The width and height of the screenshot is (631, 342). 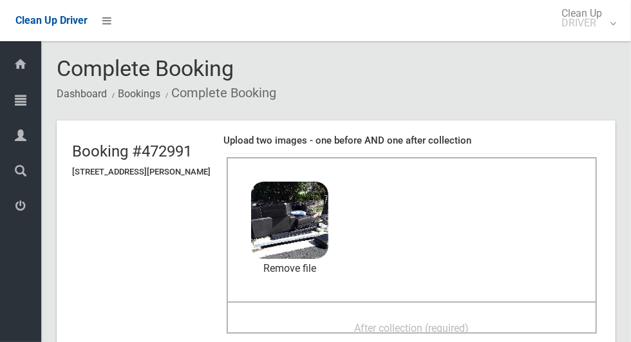 What do you see at coordinates (582, 23) in the screenshot?
I see `small: DRIVER` at bounding box center [582, 23].